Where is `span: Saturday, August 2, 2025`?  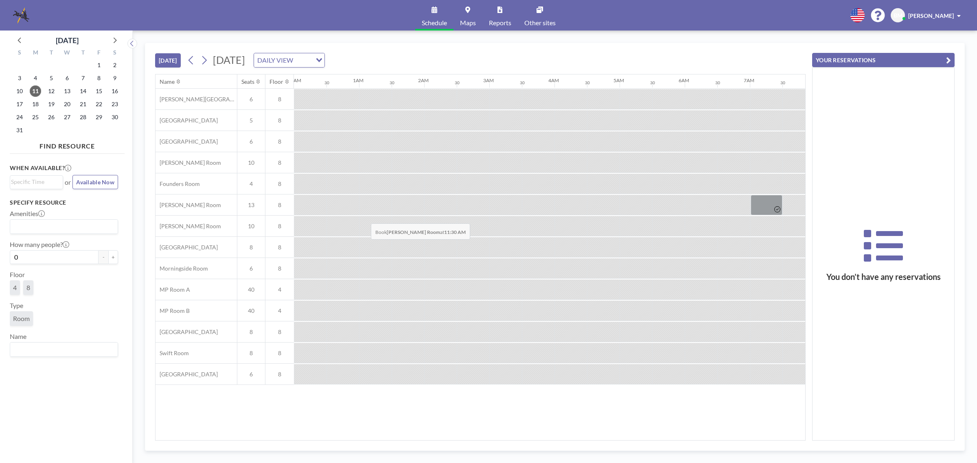
span: Saturday, August 2, 2025 is located at coordinates (115, 65).